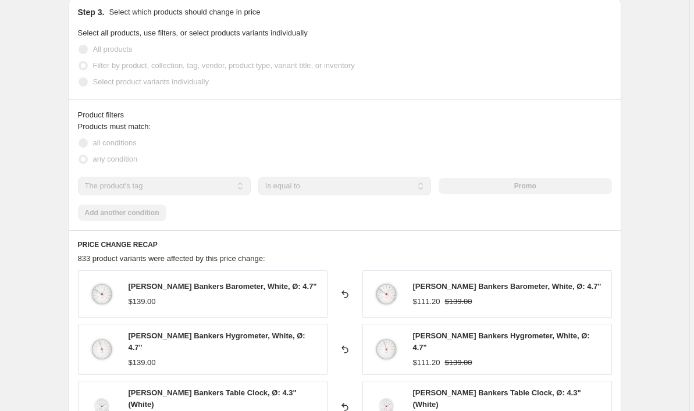  What do you see at coordinates (151, 81) in the screenshot?
I see `span: Select product variants individually` at bounding box center [151, 81].